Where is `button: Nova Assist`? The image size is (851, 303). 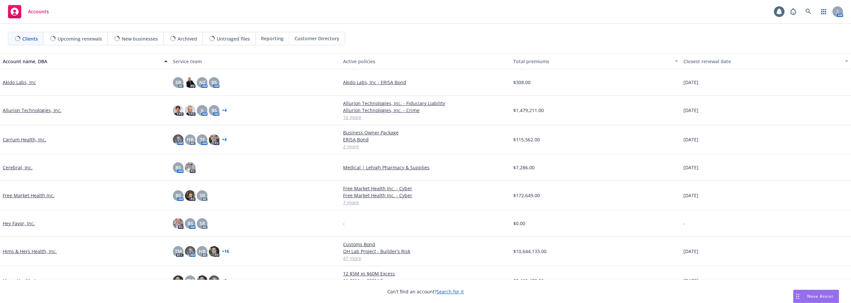
button: Nova Assist is located at coordinates (816, 296).